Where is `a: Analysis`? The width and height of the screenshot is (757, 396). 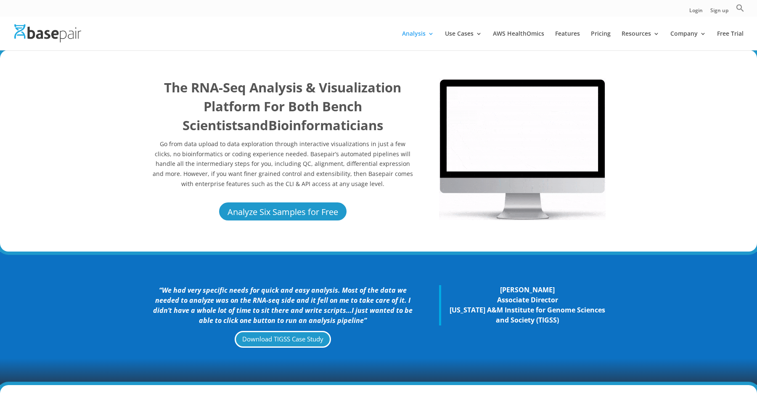
a: Analysis is located at coordinates (418, 40).